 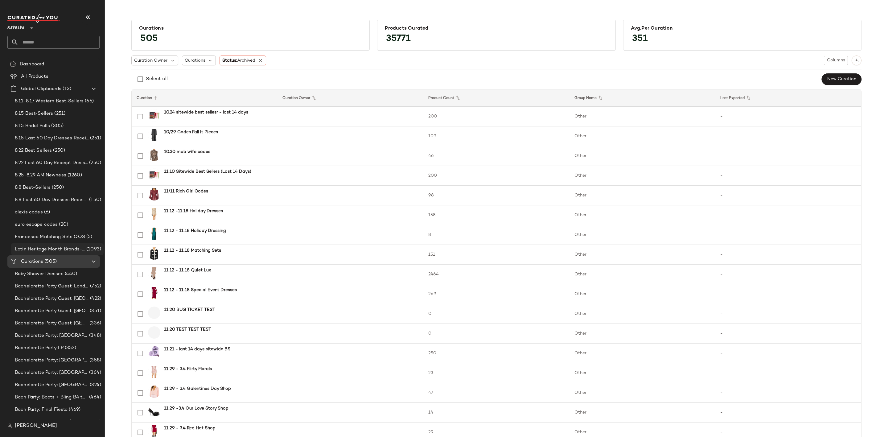 I want to click on span: (20), so click(x=63, y=224).